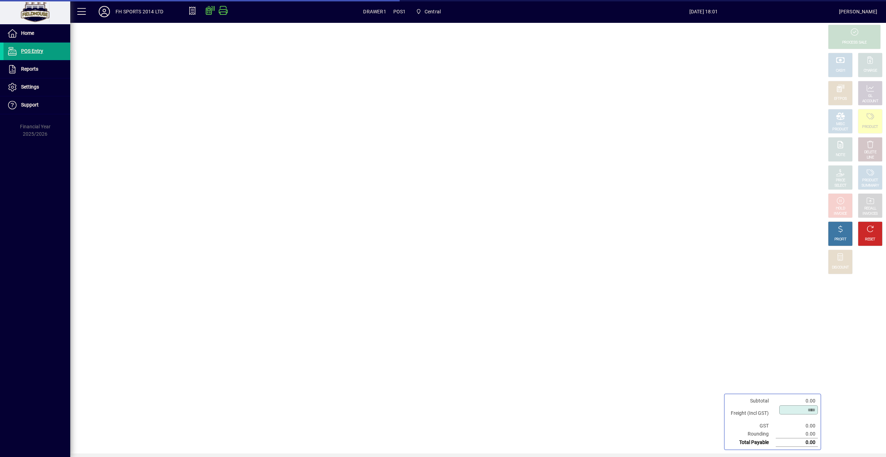  Describe the element at coordinates (37, 69) in the screenshot. I see `a: Reports` at that location.